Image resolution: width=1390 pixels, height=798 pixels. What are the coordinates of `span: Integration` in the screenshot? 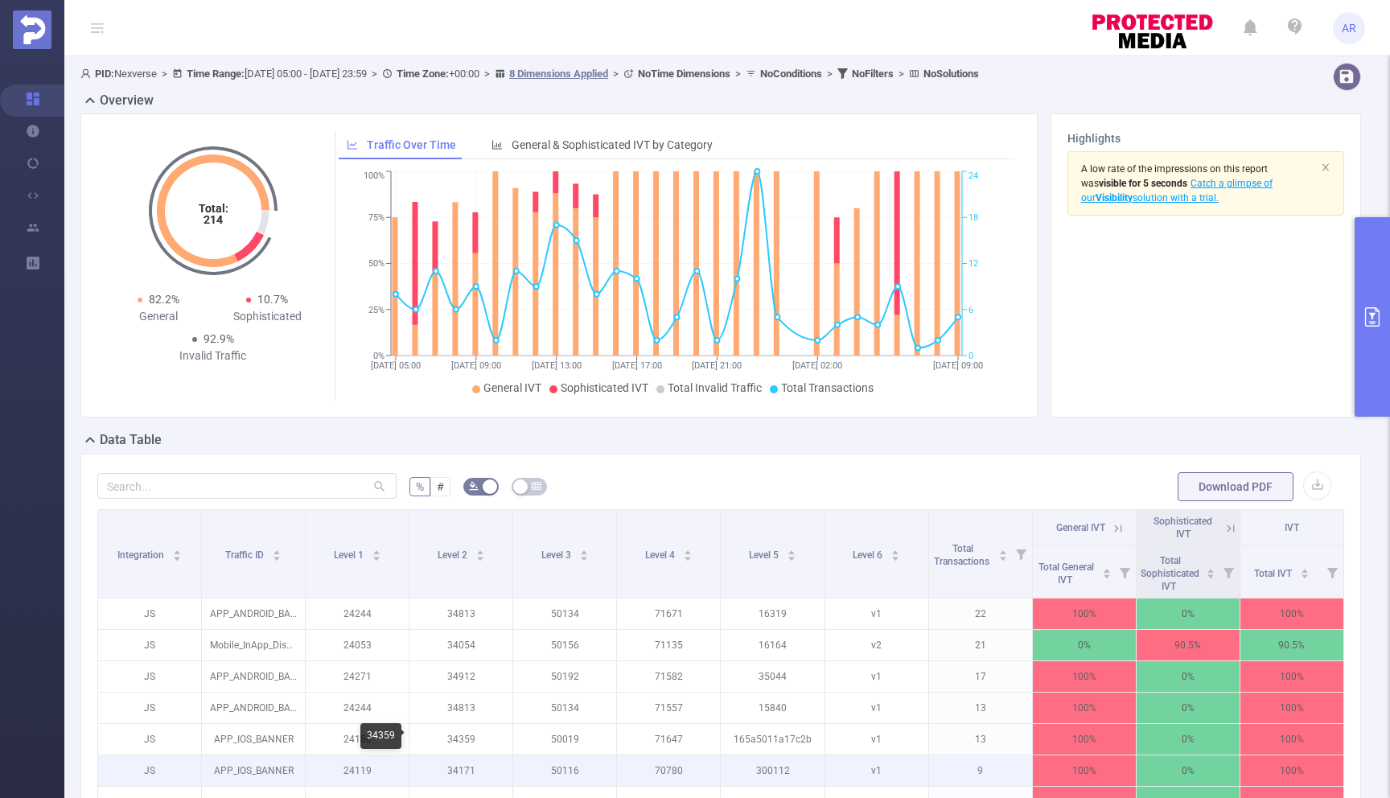 It's located at (142, 555).